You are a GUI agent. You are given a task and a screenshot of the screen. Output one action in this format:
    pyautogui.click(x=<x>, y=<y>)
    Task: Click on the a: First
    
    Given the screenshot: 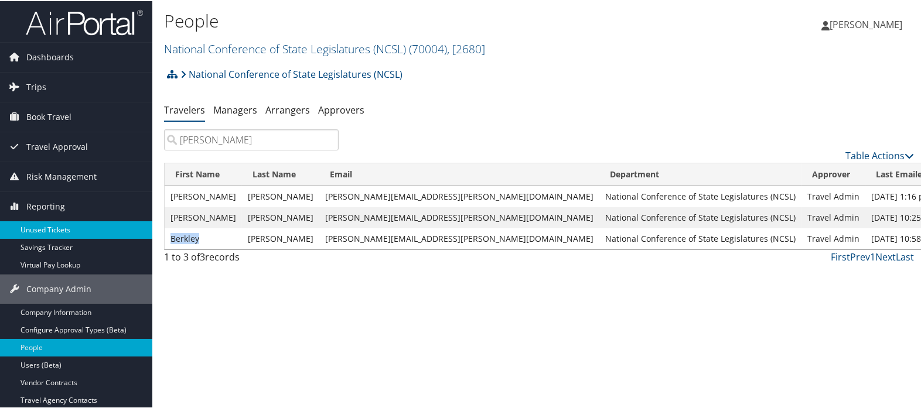 What is the action you would take?
    pyautogui.click(x=840, y=256)
    